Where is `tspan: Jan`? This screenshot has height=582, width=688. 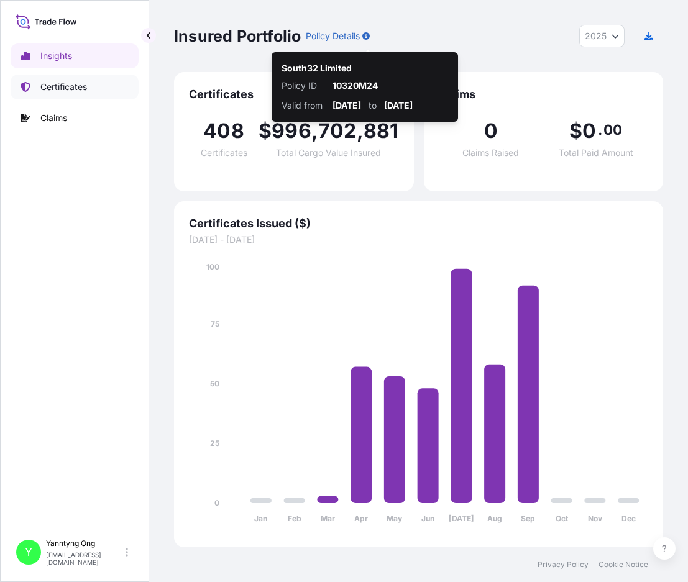
tspan: Jan is located at coordinates (260, 518).